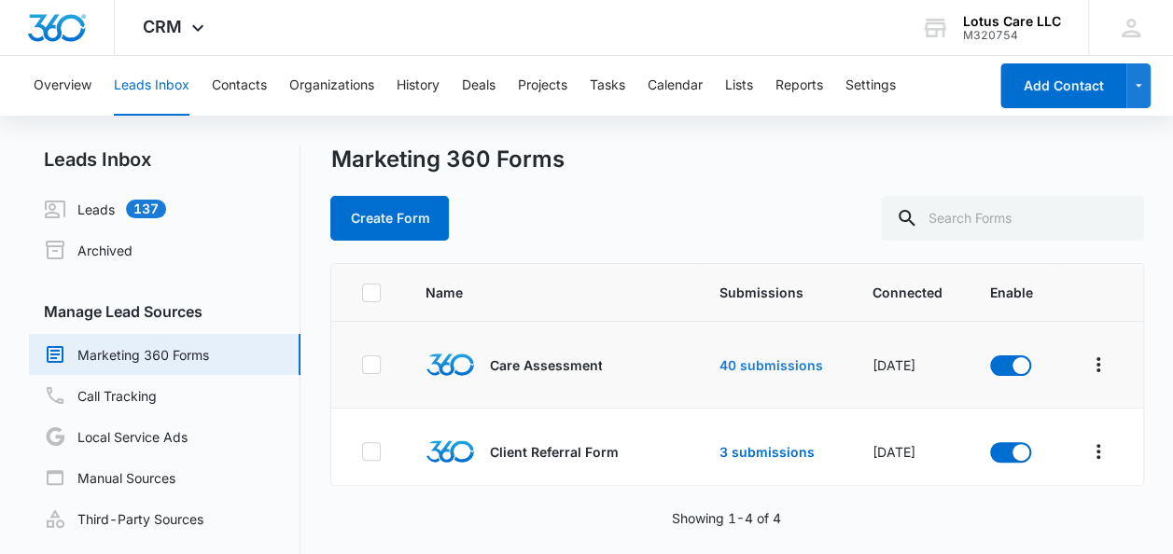 This screenshot has height=554, width=1173. Describe the element at coordinates (123, 519) in the screenshot. I see `a: Third-Party Sources` at that location.